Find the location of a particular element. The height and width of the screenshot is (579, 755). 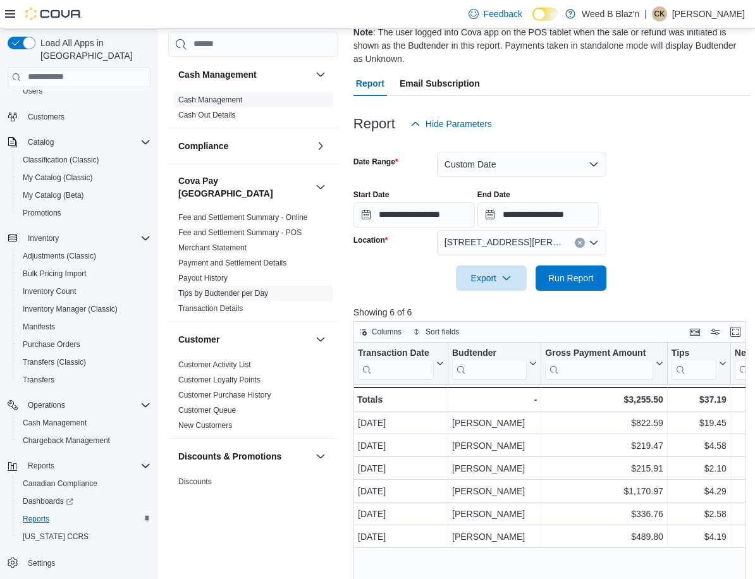

h3: Report is located at coordinates (374, 124).